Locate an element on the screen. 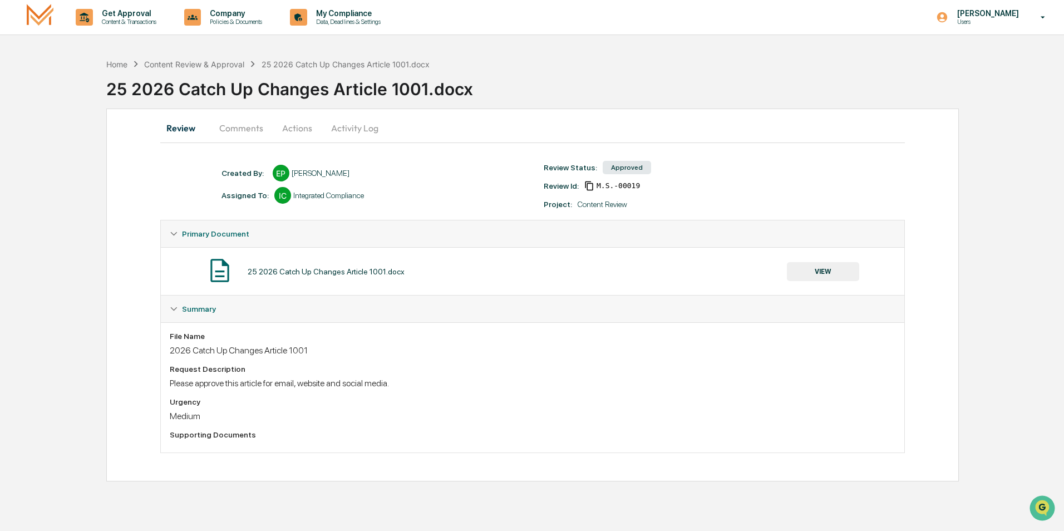 The image size is (1064, 531). p: How can we help? is located at coordinates (107, 32).